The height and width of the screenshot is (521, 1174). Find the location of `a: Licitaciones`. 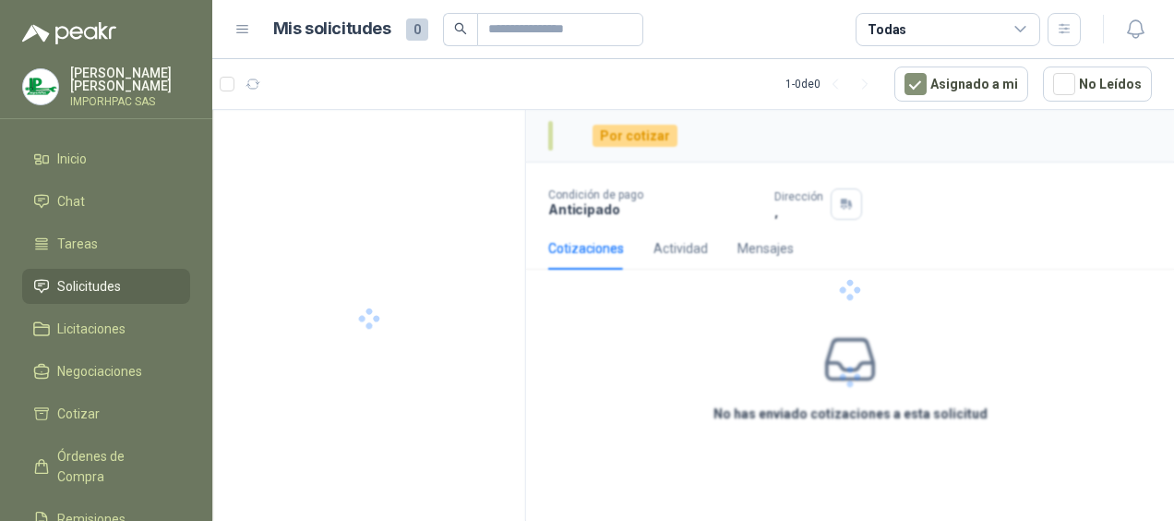

a: Licitaciones is located at coordinates (106, 329).